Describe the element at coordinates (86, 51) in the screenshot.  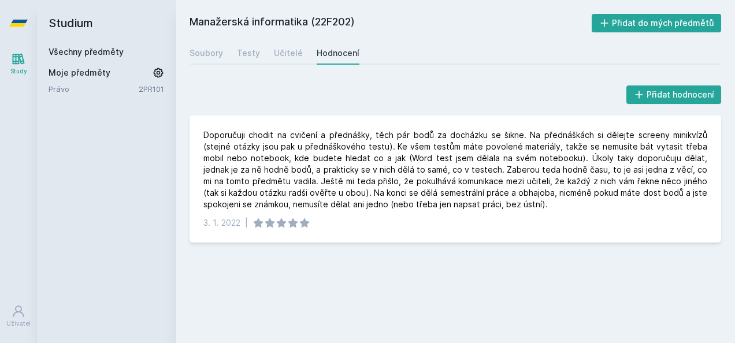
I see `a: Všechny předměty` at that location.